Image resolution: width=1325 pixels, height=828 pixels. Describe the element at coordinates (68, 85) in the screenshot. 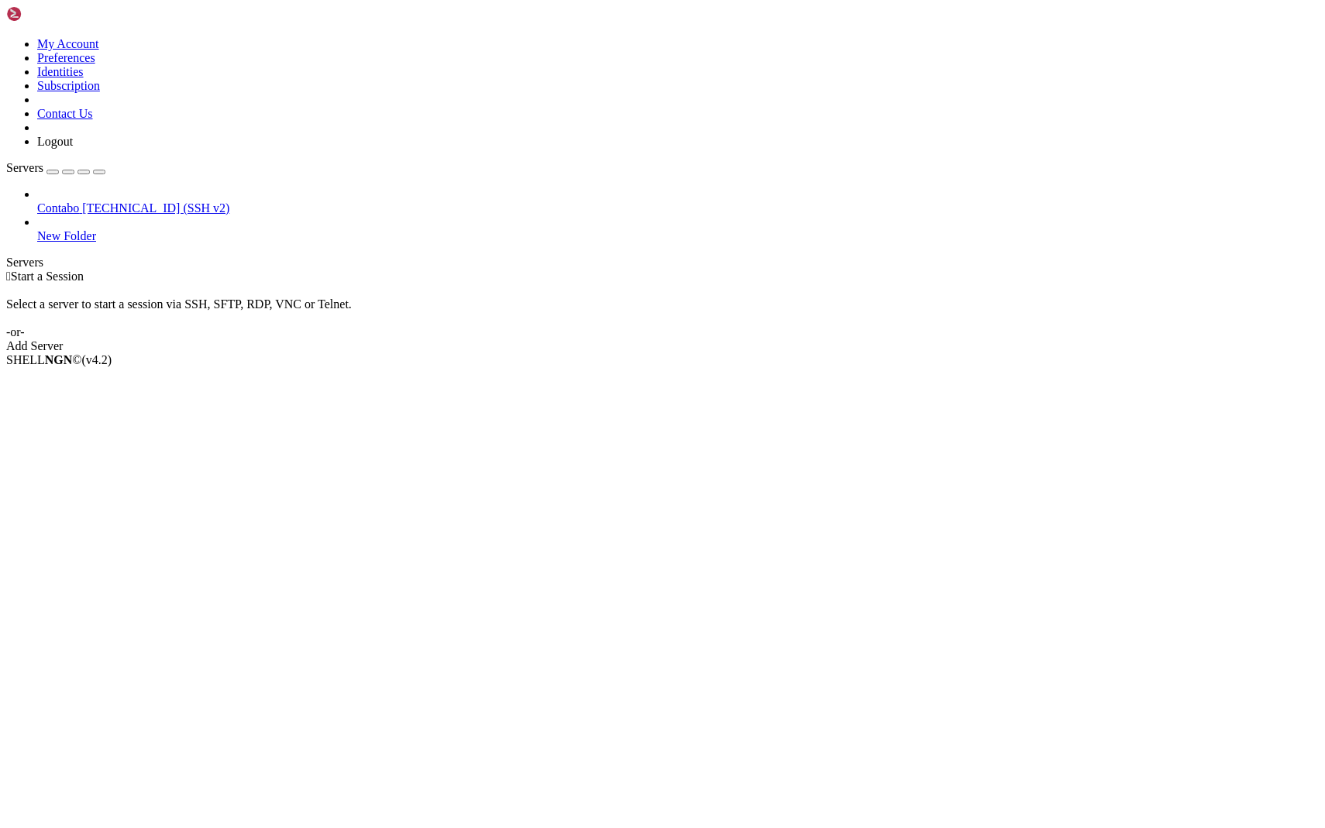

I see `a: Subscription` at that location.